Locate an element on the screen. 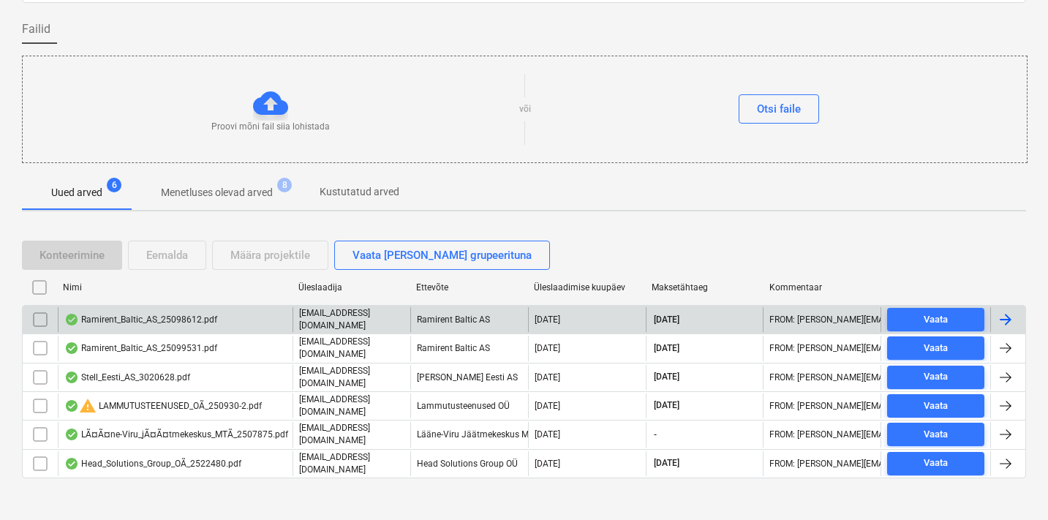 The image size is (1048, 520). div: Ramirent_Baltic_AS_25099531.pdf is located at coordinates (140, 348).